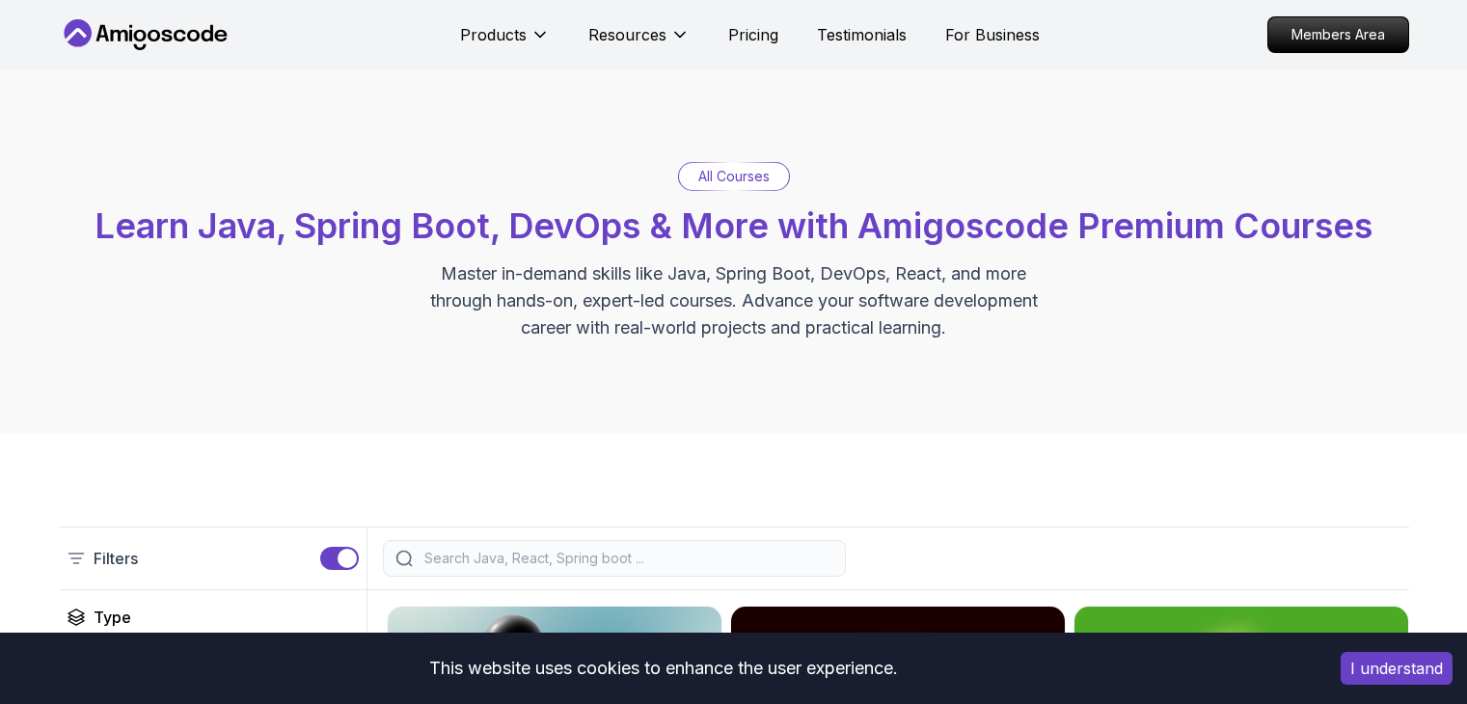  What do you see at coordinates (753, 35) in the screenshot?
I see `p: Pricing` at bounding box center [753, 35].